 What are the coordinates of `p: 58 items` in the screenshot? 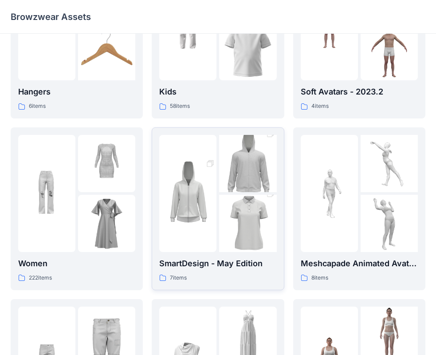 It's located at (180, 106).